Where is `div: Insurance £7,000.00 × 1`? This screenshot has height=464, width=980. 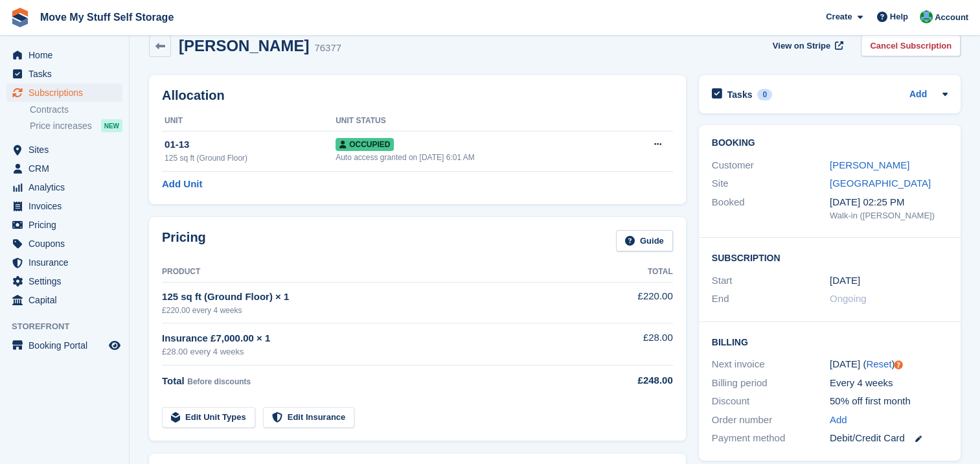 div: Insurance £7,000.00 × 1 is located at coordinates (378, 338).